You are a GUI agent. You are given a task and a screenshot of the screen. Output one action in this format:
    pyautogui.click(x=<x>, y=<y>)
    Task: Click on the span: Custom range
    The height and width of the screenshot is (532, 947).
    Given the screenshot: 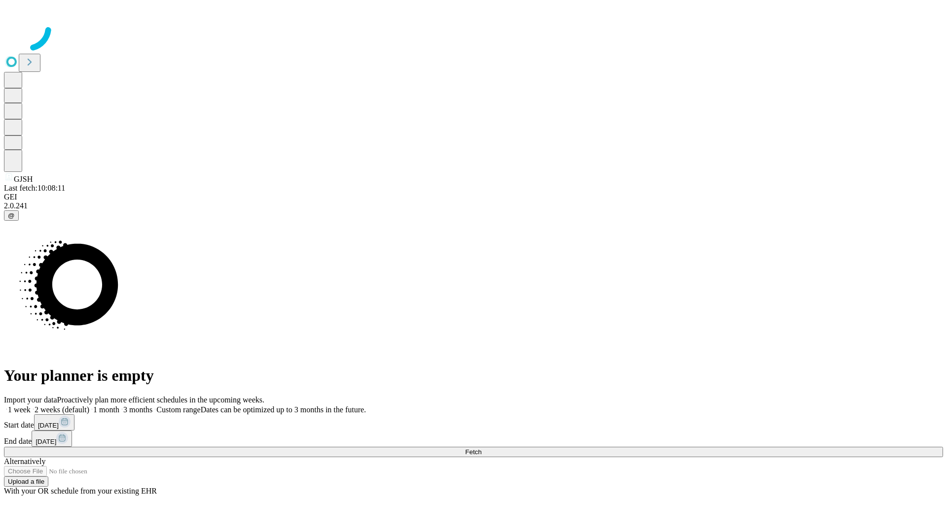 What is the action you would take?
    pyautogui.click(x=178, y=410)
    